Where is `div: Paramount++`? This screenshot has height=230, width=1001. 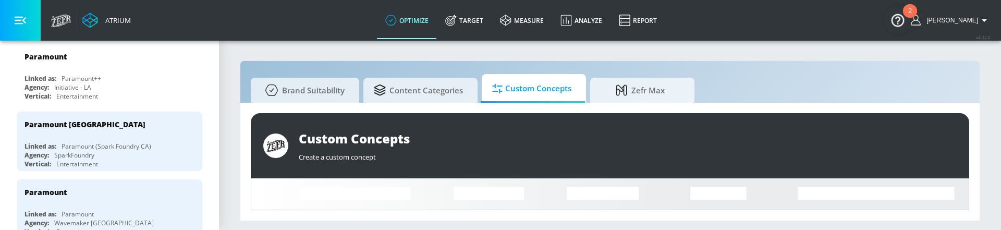 div: Paramount++ is located at coordinates (81, 78).